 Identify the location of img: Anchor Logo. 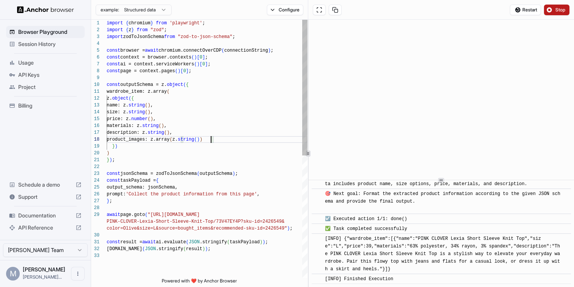
(46, 9).